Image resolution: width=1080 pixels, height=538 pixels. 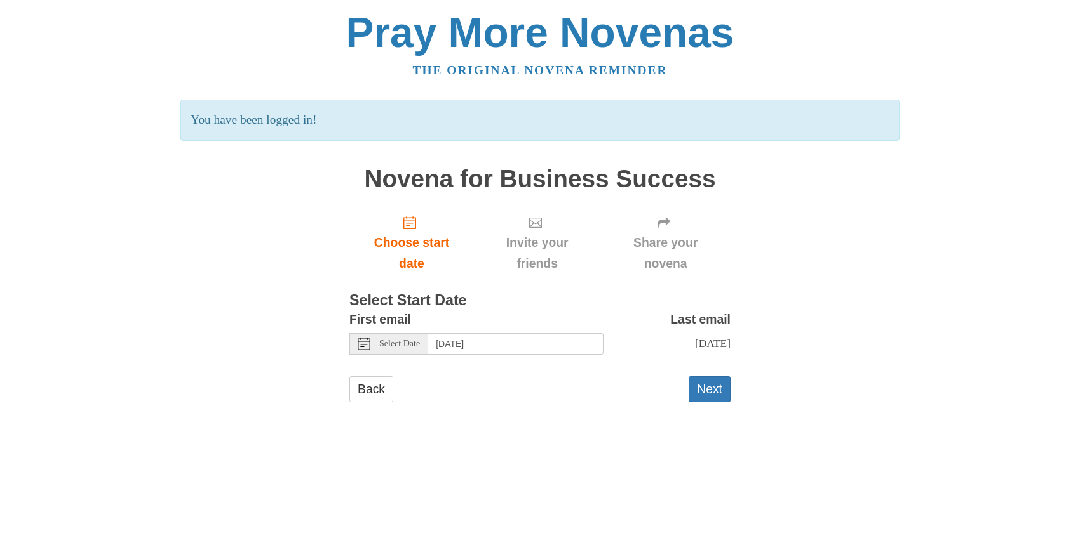 I want to click on a: Back, so click(x=371, y=389).